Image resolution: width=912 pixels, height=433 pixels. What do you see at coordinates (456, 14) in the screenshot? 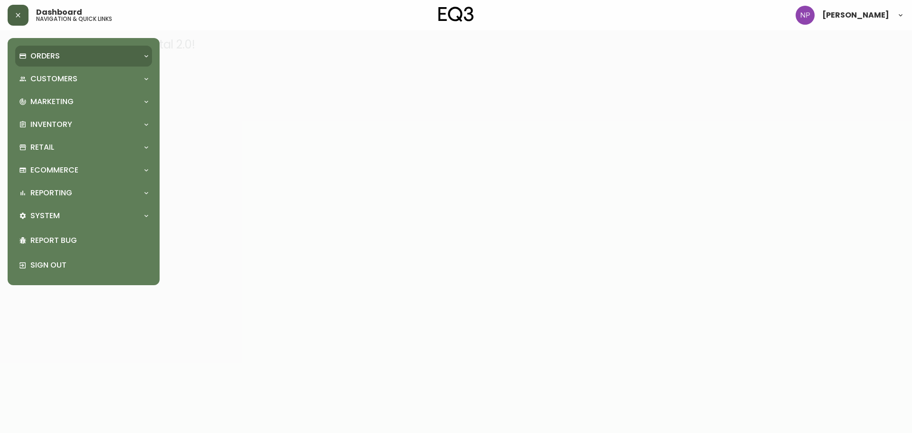
I see `img: logo` at bounding box center [456, 14].